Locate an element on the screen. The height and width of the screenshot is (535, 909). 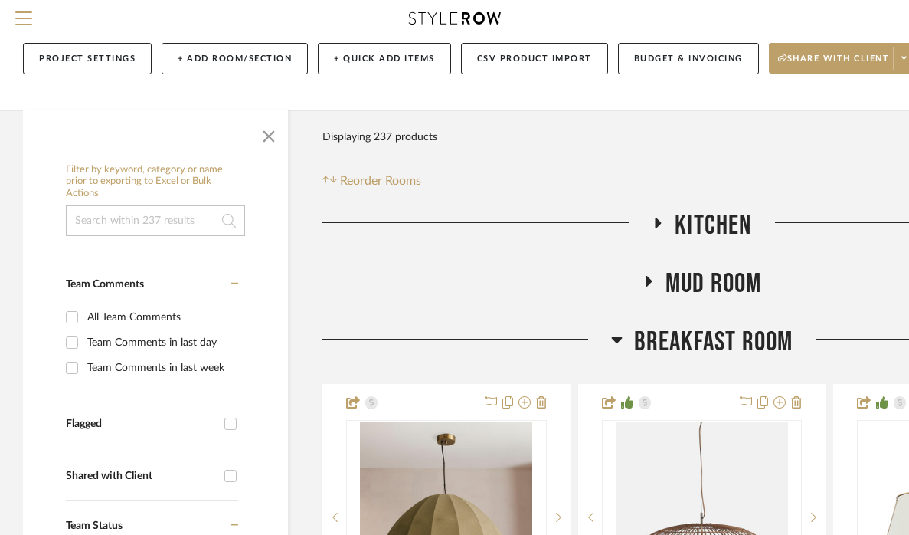
div: Displaying 237 products is located at coordinates (380, 137).